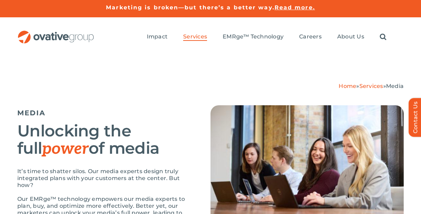  What do you see at coordinates (295, 7) in the screenshot?
I see `span: Read more.` at bounding box center [295, 7].